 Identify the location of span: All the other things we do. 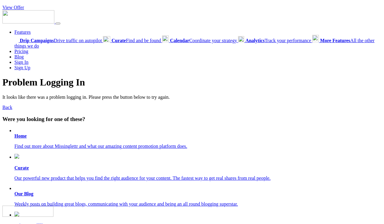
(194, 43).